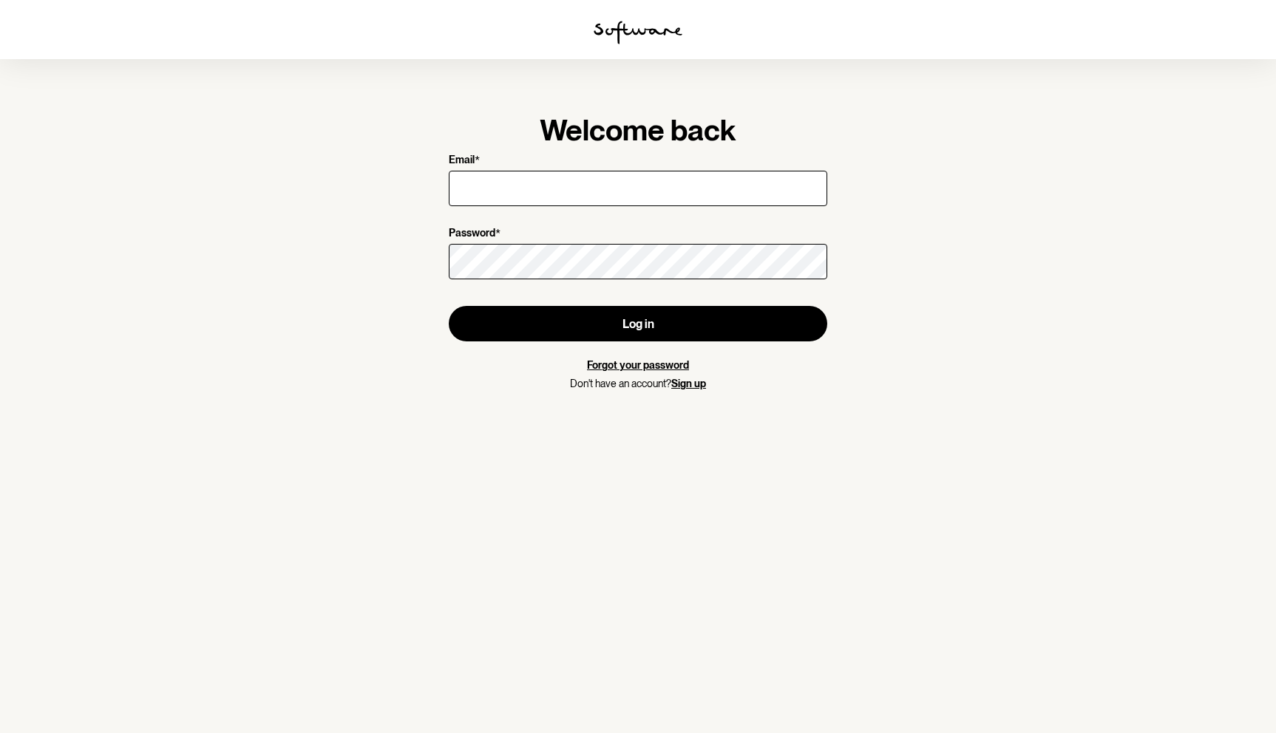 The image size is (1276, 733). I want to click on img: software logo, so click(638, 33).